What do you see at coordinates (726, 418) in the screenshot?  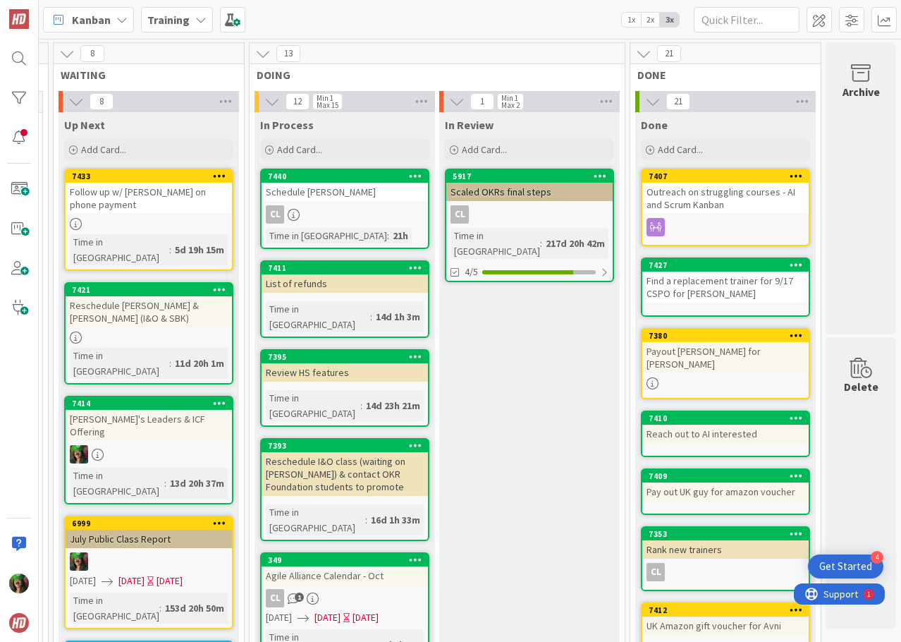 I see `div: 7410` at bounding box center [726, 418].